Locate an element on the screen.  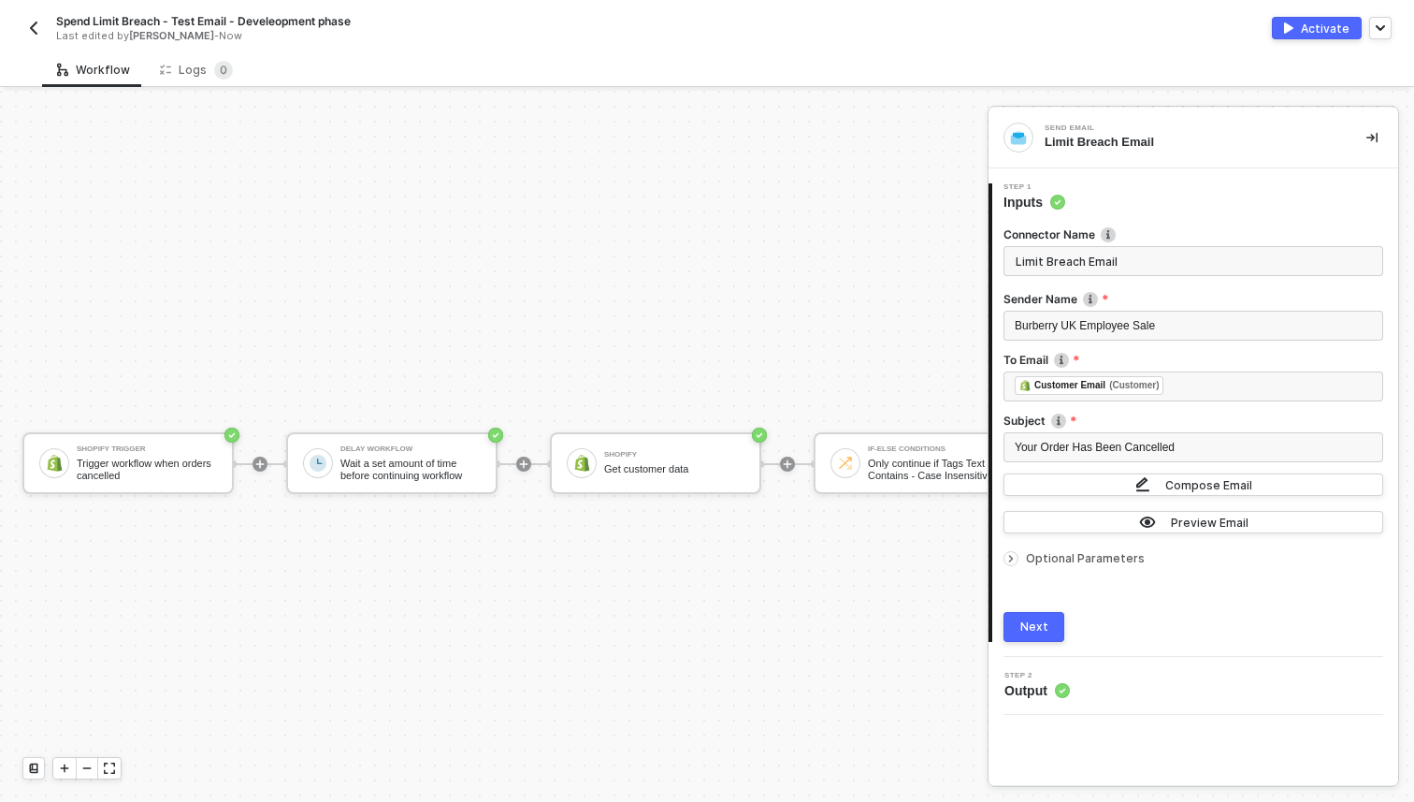
div: Send Email is located at coordinates (1185, 128).